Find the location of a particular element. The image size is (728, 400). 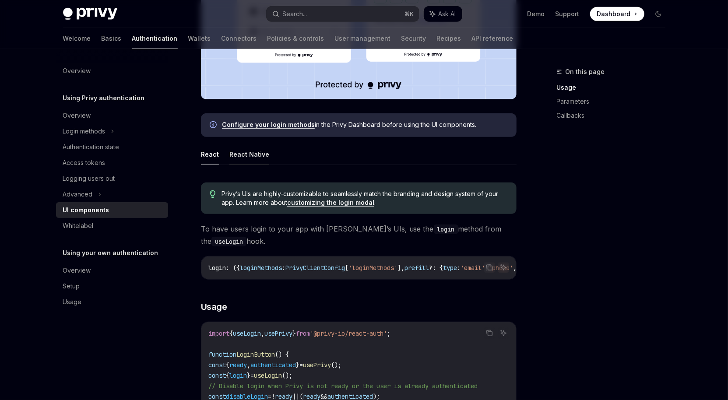

button: React is located at coordinates (210, 154).